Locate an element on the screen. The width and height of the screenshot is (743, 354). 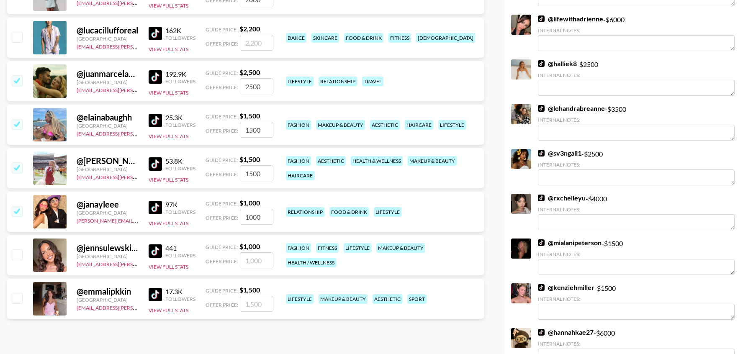
strong: $ 2,500 is located at coordinates (250, 72).